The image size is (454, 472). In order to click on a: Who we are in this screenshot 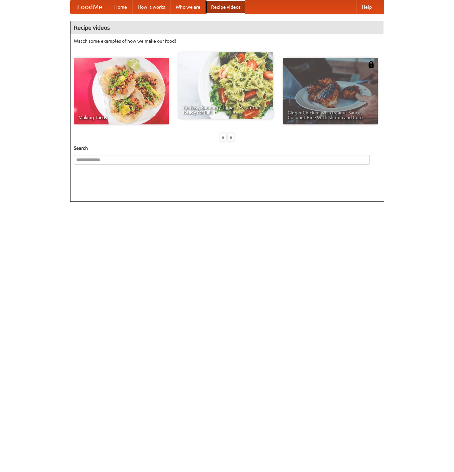, I will do `click(188, 7)`.